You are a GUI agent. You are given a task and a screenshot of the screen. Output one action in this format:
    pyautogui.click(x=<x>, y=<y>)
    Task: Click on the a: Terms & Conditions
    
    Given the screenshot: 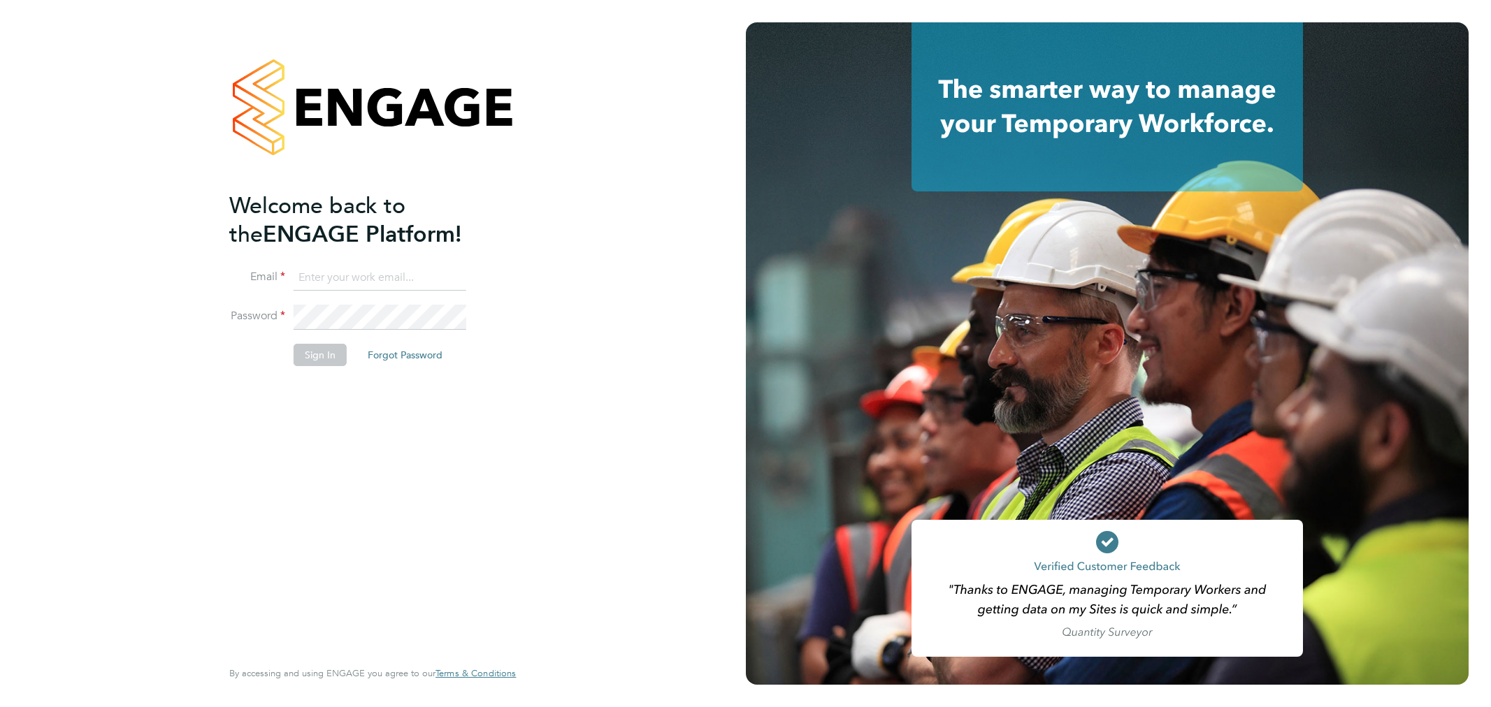 What is the action you would take?
    pyautogui.click(x=475, y=674)
    